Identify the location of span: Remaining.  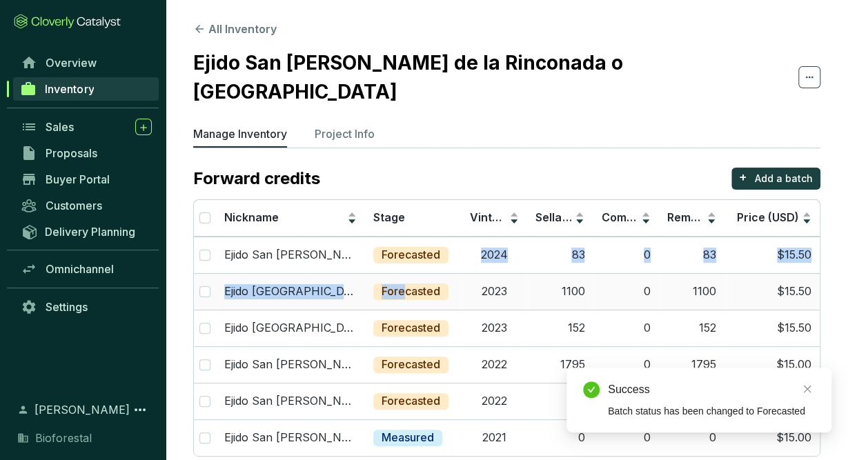
(695, 217).